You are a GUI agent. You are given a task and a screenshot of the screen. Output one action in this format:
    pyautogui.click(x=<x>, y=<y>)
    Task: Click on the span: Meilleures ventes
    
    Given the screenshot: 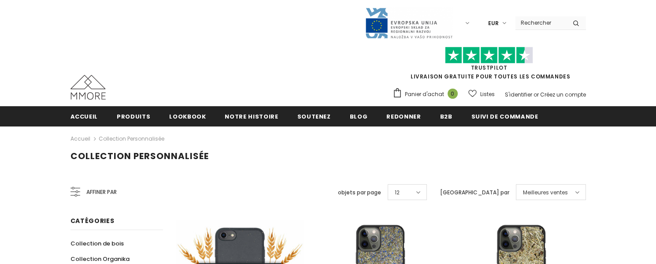 What is the action you would take?
    pyautogui.click(x=546, y=193)
    